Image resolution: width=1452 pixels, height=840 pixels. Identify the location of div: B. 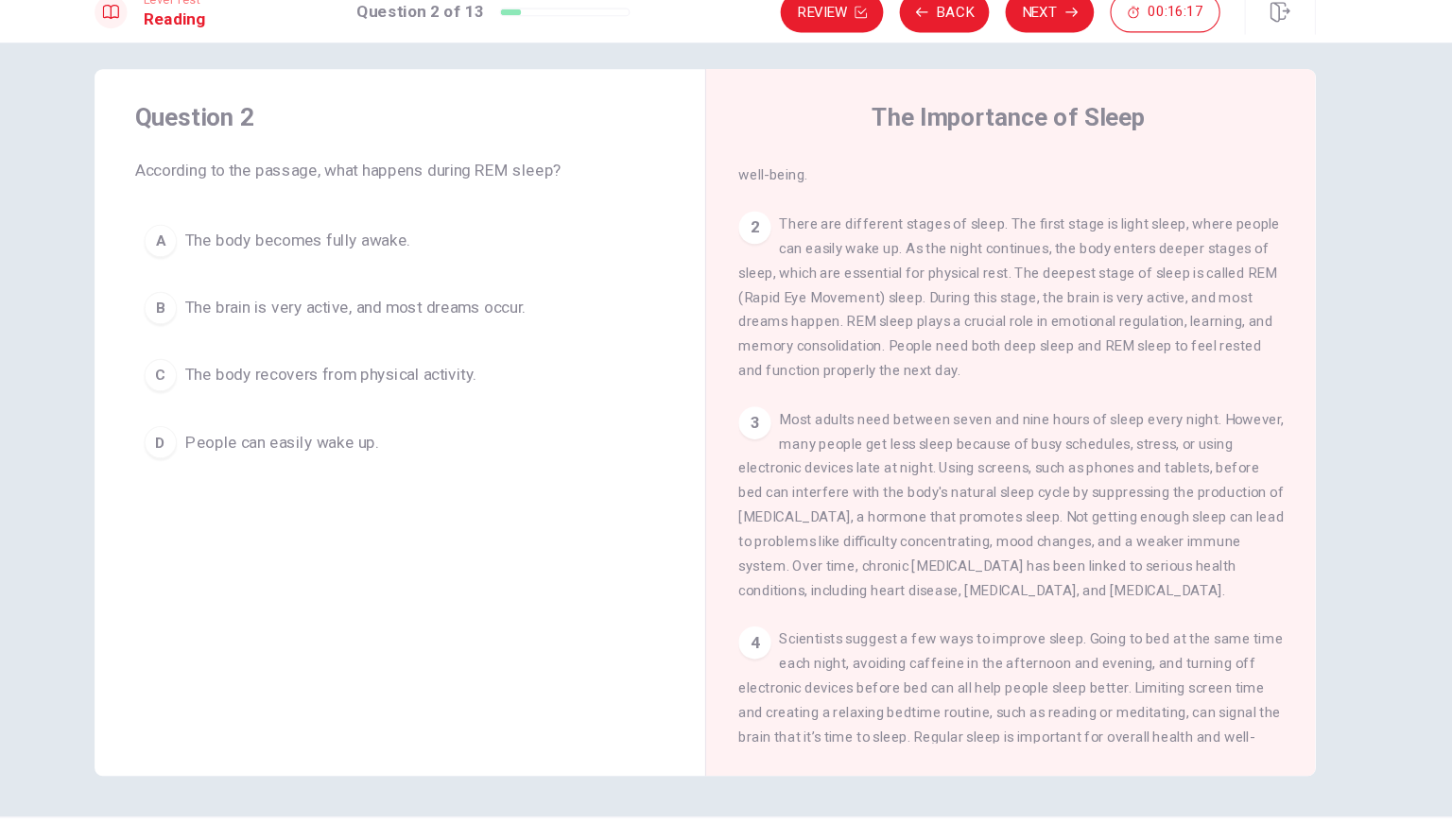
(221, 307).